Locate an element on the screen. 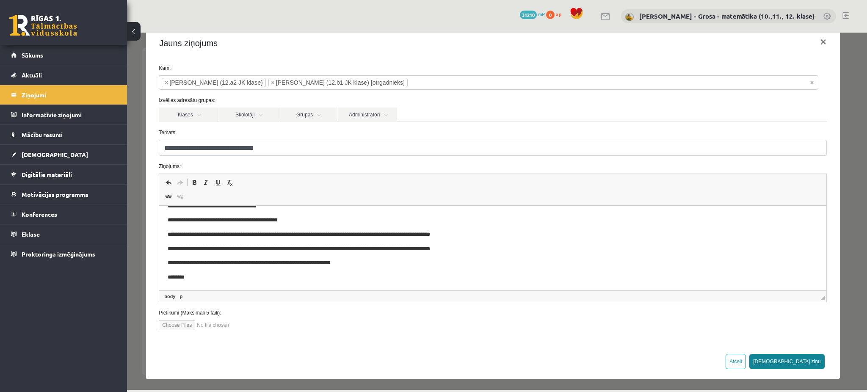 The image size is (867, 392). a: Administratori is located at coordinates (240, 82).